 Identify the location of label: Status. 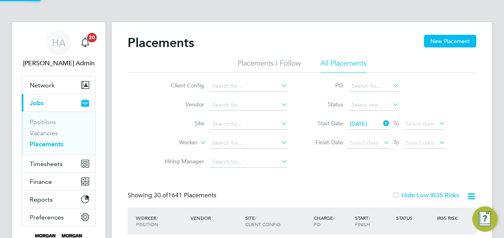
(325, 105).